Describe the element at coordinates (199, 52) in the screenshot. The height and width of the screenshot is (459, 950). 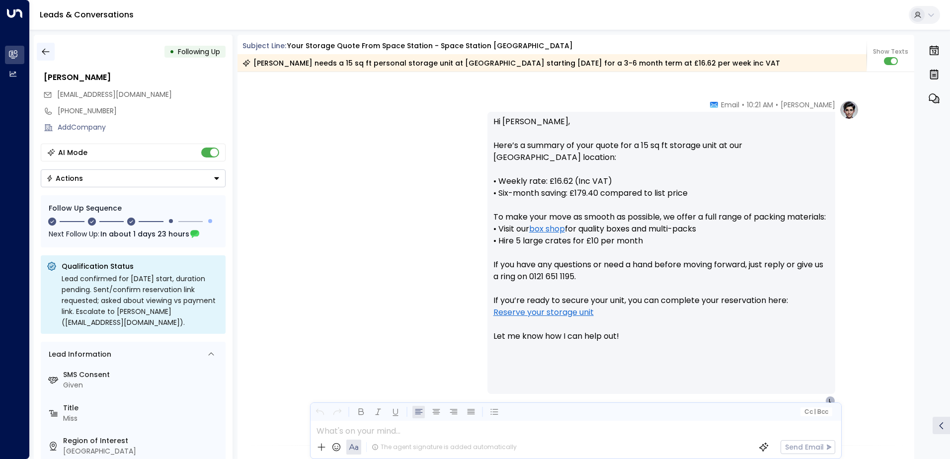
I see `span: Following Up` at that location.